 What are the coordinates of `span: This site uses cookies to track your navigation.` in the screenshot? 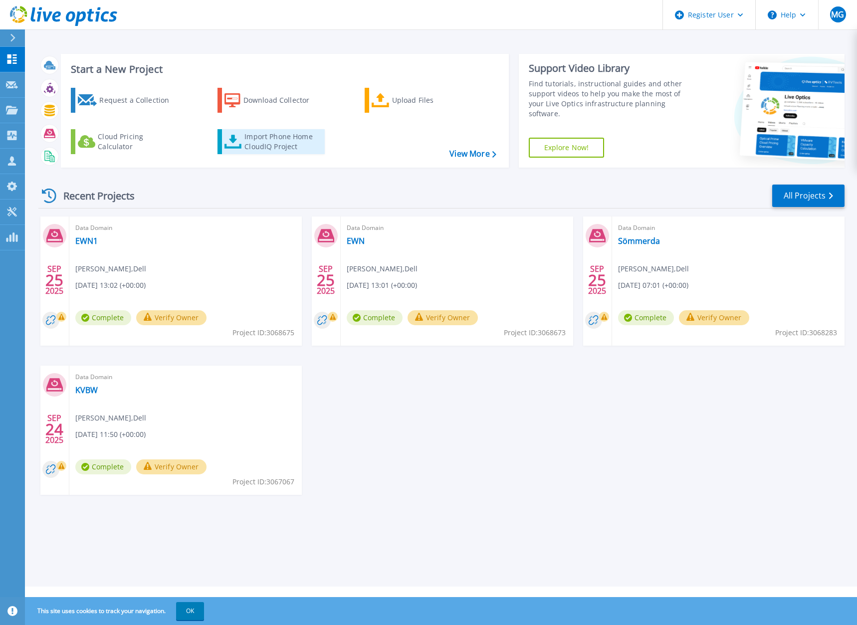 It's located at (116, 611).